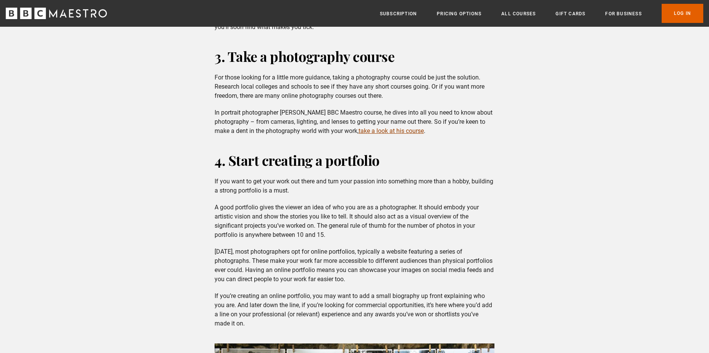 This screenshot has height=353, width=709. What do you see at coordinates (391, 131) in the screenshot?
I see `a: take a look at his course` at bounding box center [391, 131].